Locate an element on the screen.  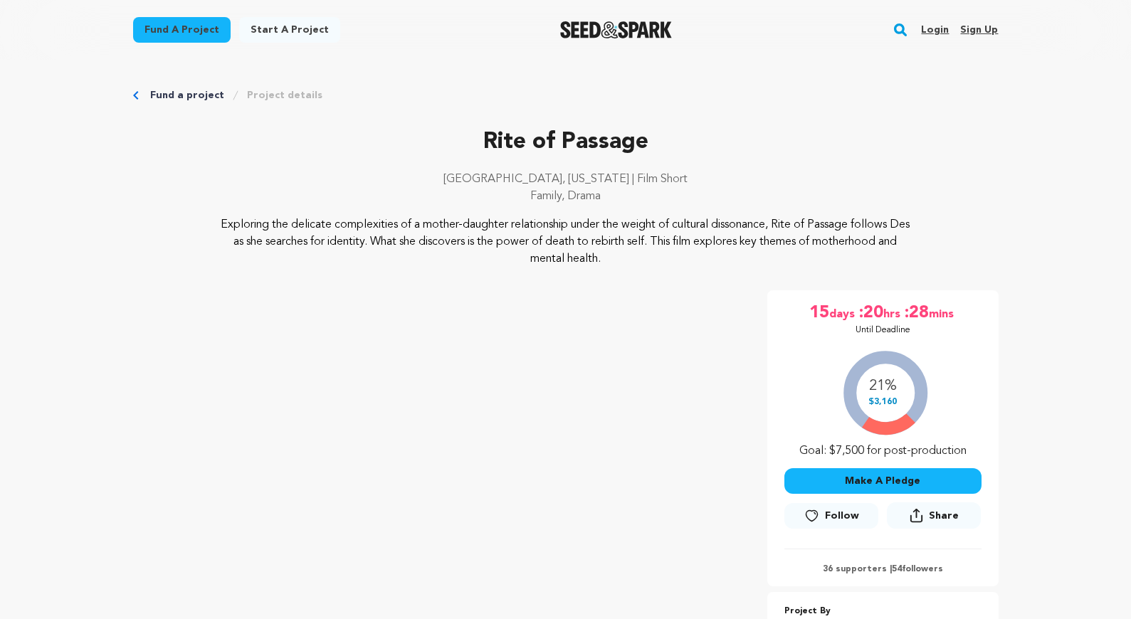
a: Login is located at coordinates (934, 30).